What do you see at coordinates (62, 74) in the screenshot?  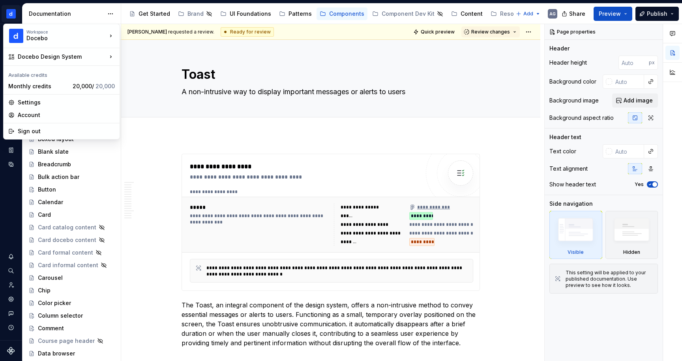 I see `div: Available credits` at bounding box center [62, 74].